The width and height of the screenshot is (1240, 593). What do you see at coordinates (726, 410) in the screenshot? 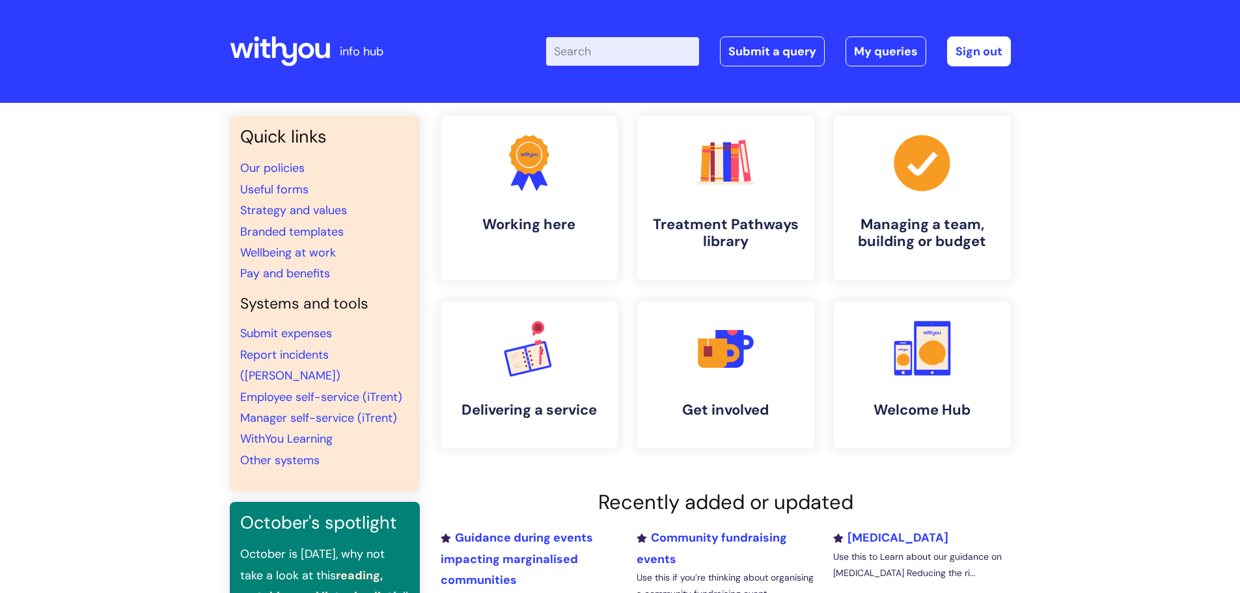
I see `h4: Get involved` at bounding box center [726, 410].